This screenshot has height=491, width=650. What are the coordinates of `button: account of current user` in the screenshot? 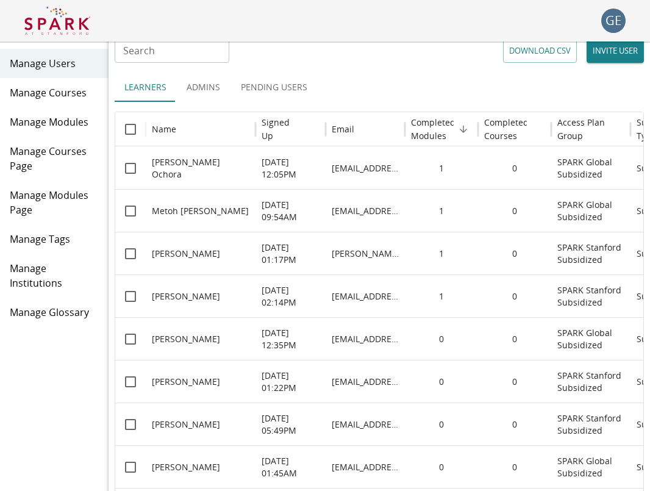 It's located at (614, 21).